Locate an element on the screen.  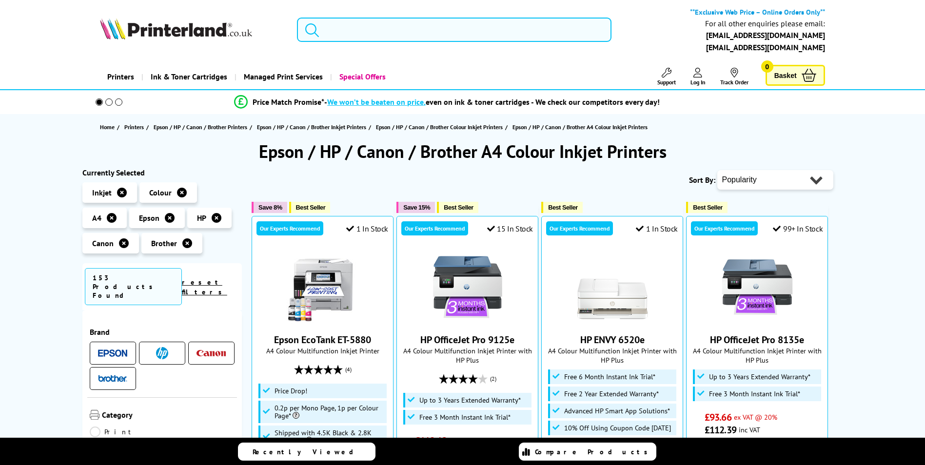
span: Epson / HP / Canon / Brother A4 Colour Inkjet Printers is located at coordinates (579, 127).